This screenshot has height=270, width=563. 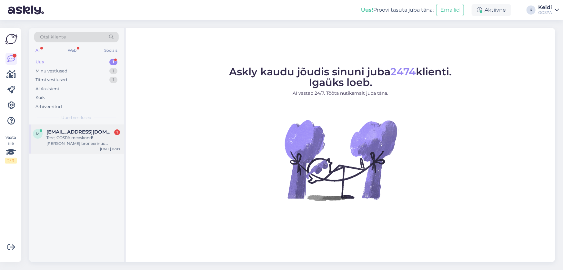 What do you see at coordinates (40, 97) in the screenshot?
I see `div: Kõik` at bounding box center [40, 97].